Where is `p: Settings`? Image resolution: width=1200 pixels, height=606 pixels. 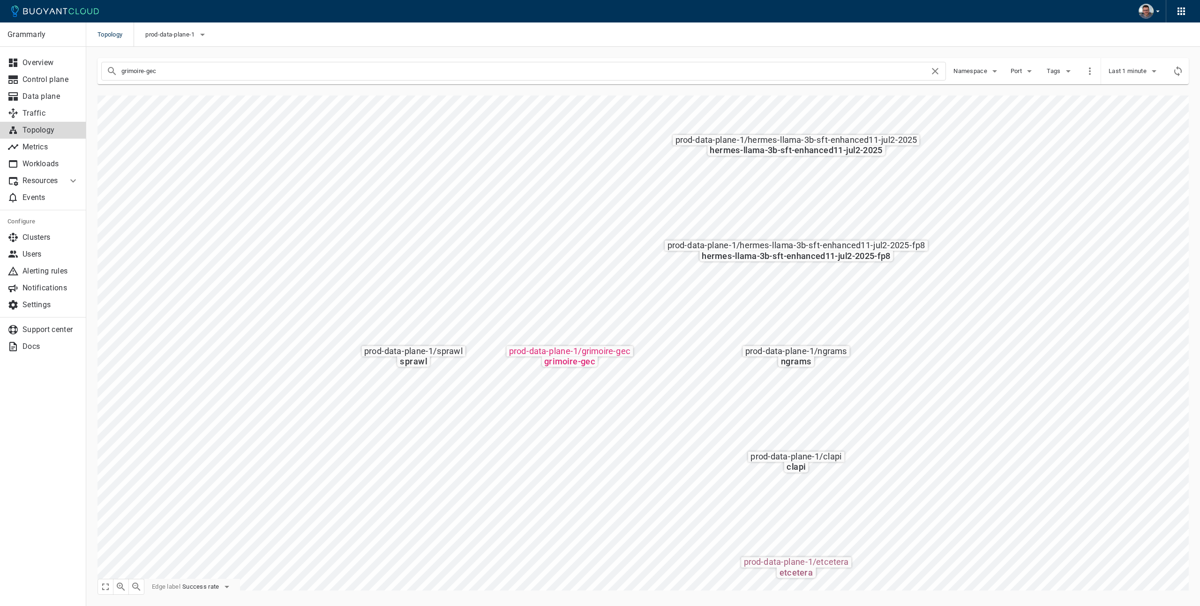 p: Settings is located at coordinates (51, 305).